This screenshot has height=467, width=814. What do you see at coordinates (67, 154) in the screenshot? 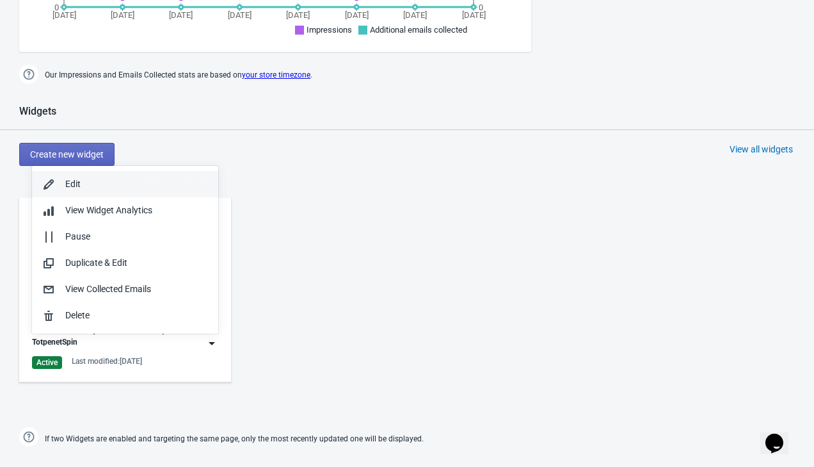
I see `button: Create new widget` at bounding box center [67, 154].